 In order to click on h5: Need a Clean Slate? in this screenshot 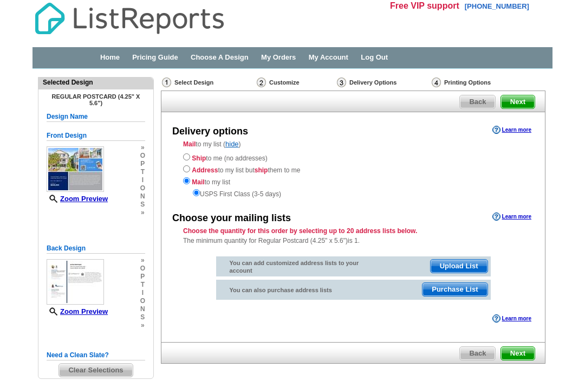, I will do `click(96, 355)`.